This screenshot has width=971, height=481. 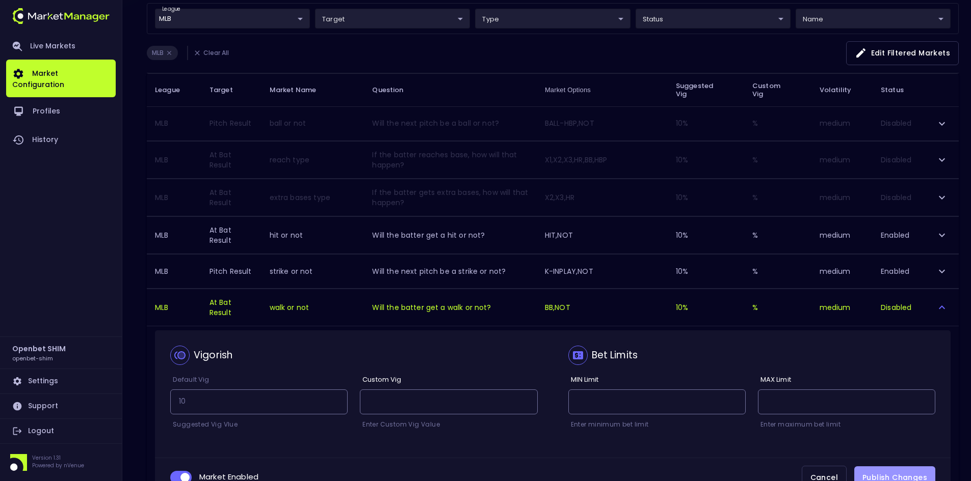 I want to click on a: History, so click(x=61, y=140).